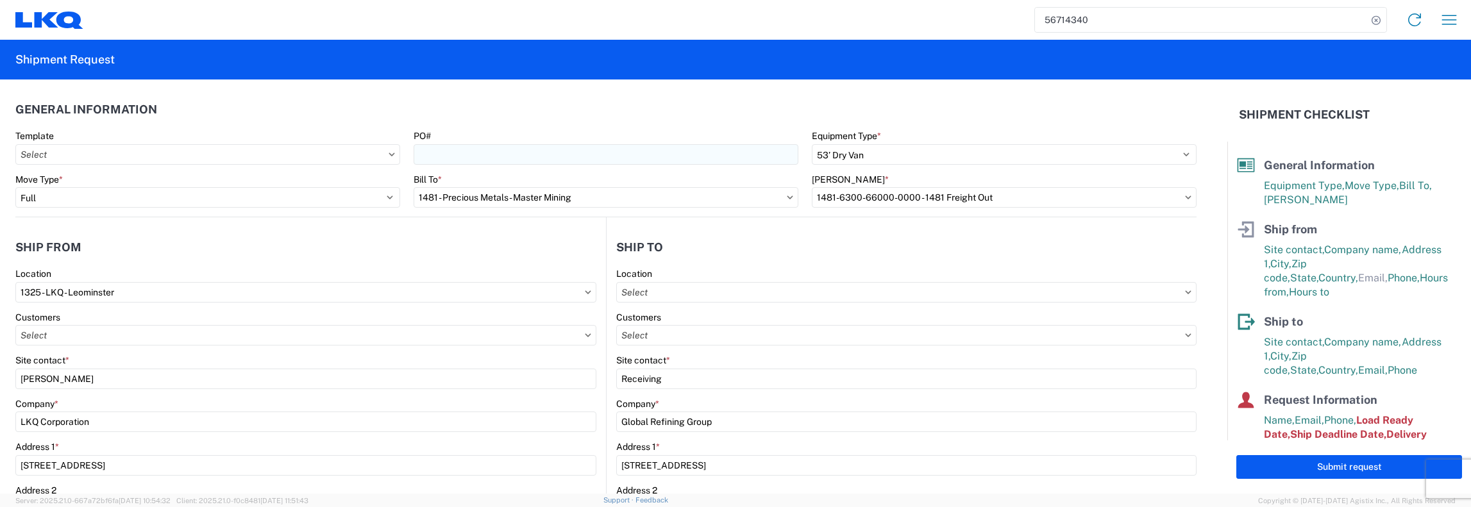 The width and height of the screenshot is (1471, 507). What do you see at coordinates (1283, 321) in the screenshot?
I see `span: Ship to` at bounding box center [1283, 321].